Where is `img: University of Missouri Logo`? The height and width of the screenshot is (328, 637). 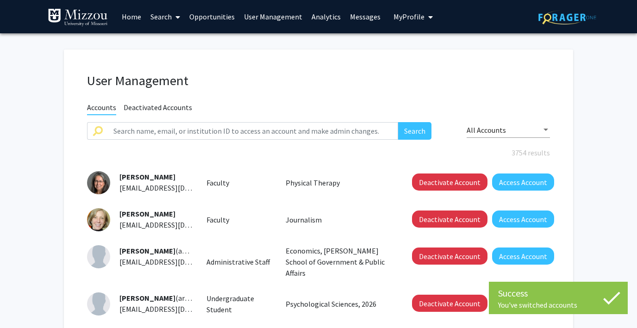
img: University of Missouri Logo is located at coordinates (78, 18).